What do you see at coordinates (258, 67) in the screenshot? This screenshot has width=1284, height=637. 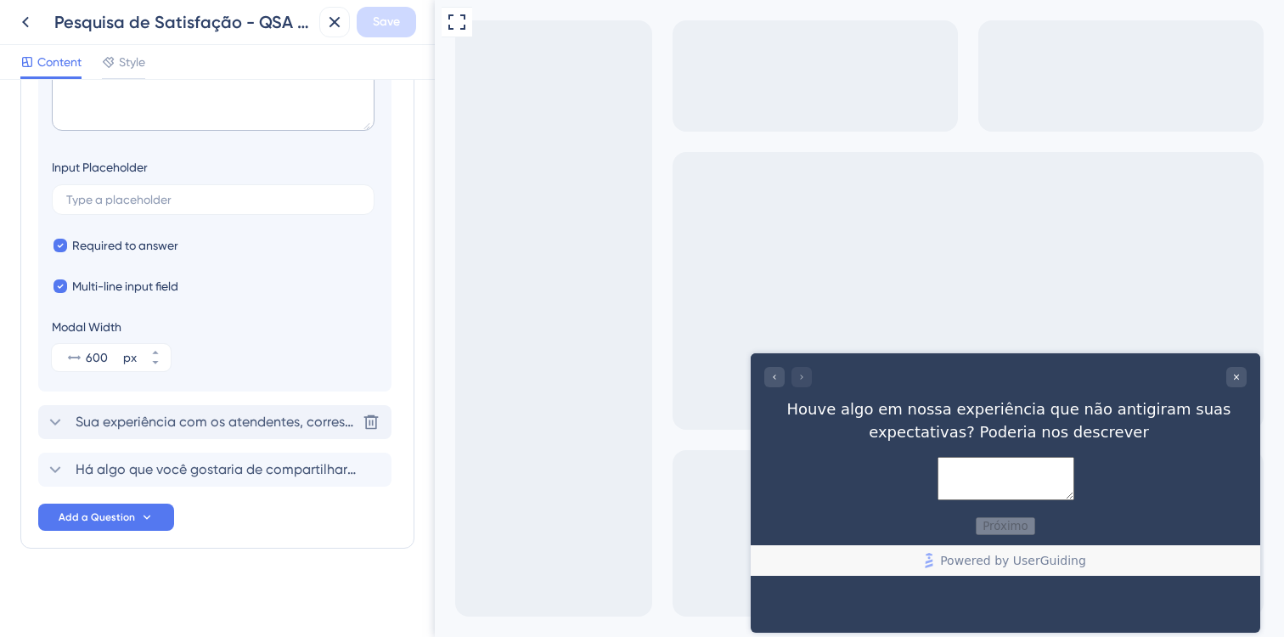 I see `div: Houve algo em nossa experiência que não antigiram suas expectativas? Poderia nos descrever` at bounding box center [258, 67].